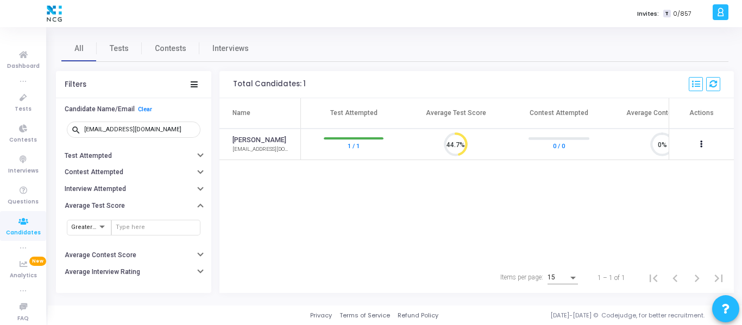 This screenshot has width=742, height=325. Describe the element at coordinates (241, 113) in the screenshot. I see `div: Name` at that location.